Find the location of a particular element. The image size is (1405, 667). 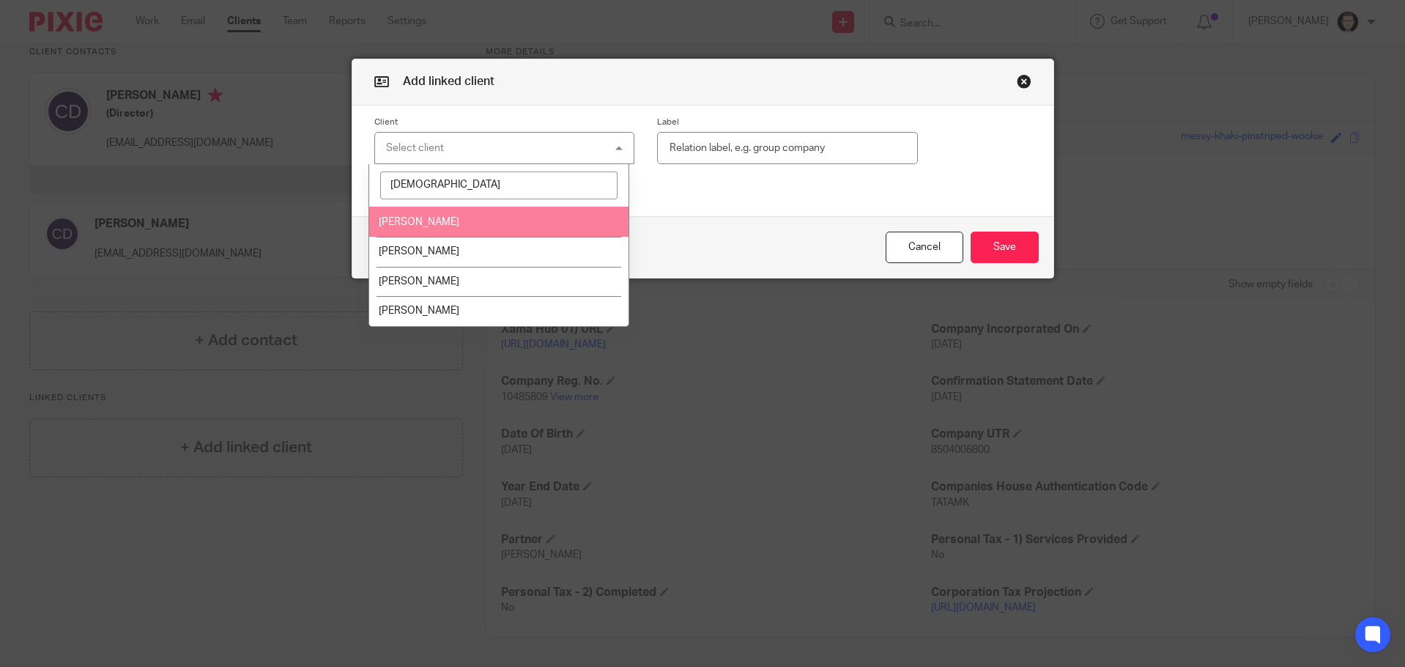

button: Save is located at coordinates (1005, 247).